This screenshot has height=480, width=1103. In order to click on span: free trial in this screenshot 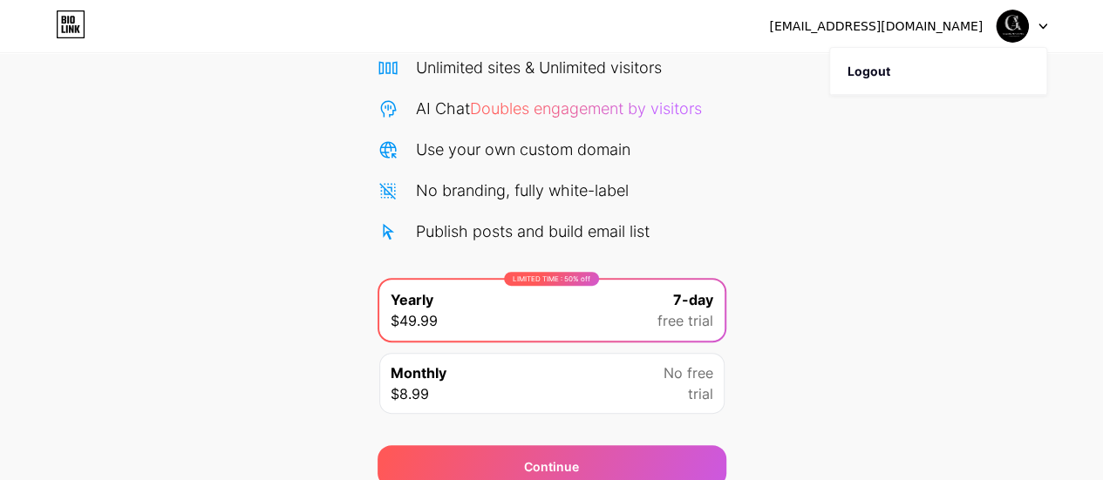, I will do `click(685, 321)`.